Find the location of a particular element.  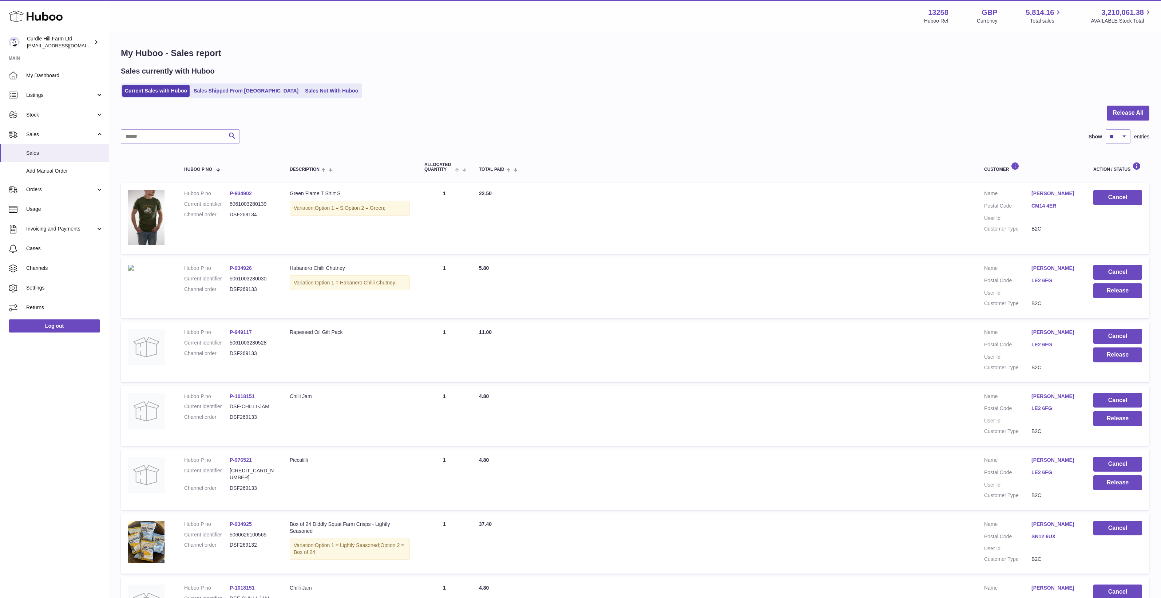

a: P-1018151 is located at coordinates (242, 396).